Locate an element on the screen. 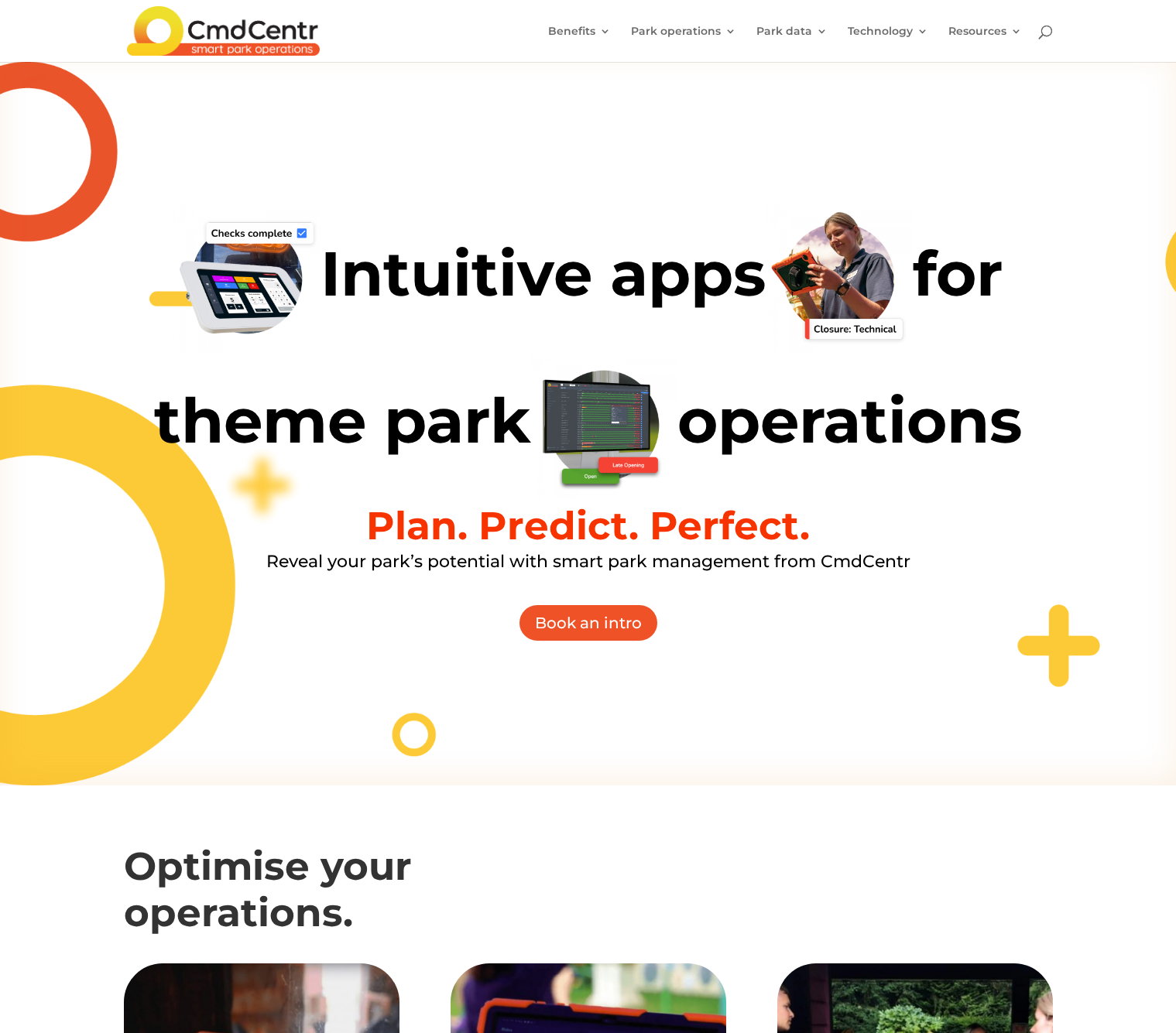 The height and width of the screenshot is (1033, 1176). strong: Optimise your is located at coordinates (268, 866).